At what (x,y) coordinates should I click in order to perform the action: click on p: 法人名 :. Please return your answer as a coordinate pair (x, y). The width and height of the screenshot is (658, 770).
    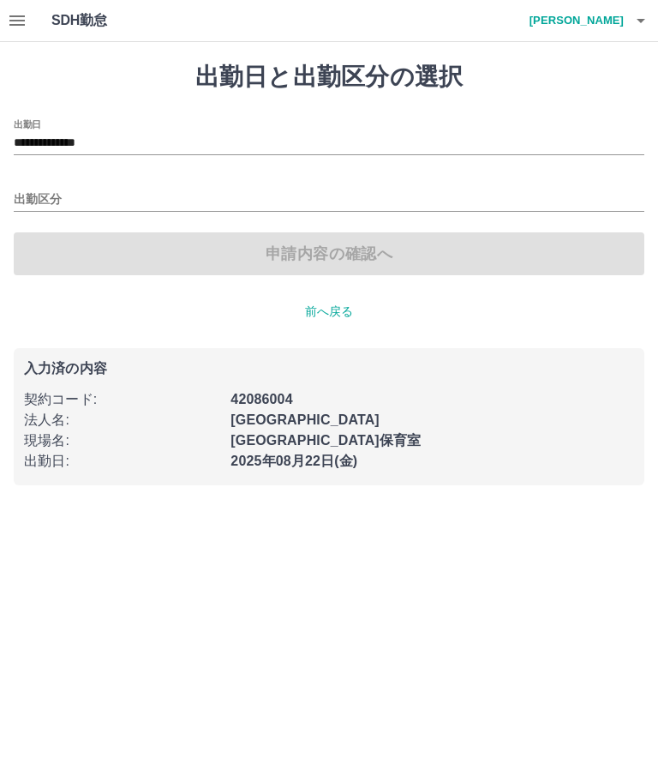
    Looking at the image, I should click on (122, 420).